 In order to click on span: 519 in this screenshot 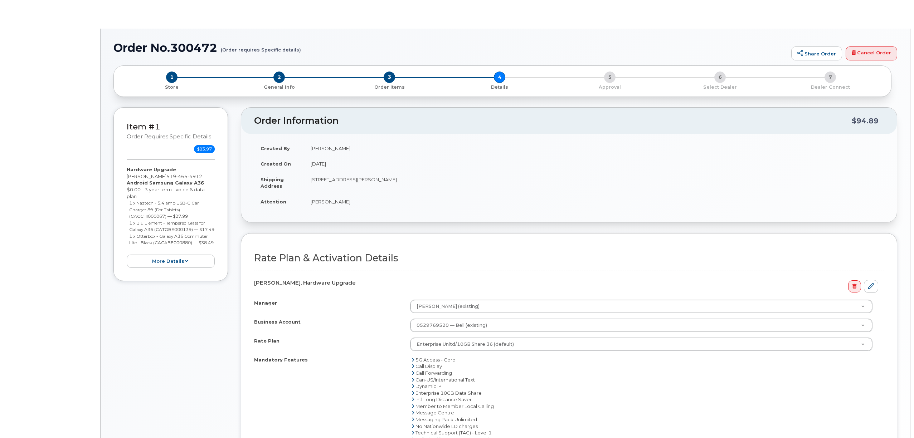, I will do `click(184, 176)`.